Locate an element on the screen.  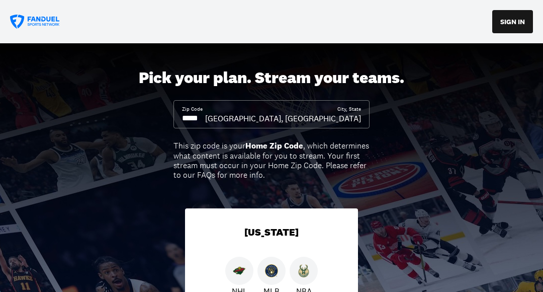
div: Zip Code is located at coordinates (192, 109).